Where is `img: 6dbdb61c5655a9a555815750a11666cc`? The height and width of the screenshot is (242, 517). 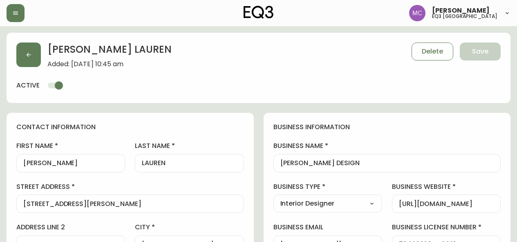
img: 6dbdb61c5655a9a555815750a11666cc is located at coordinates (417, 13).